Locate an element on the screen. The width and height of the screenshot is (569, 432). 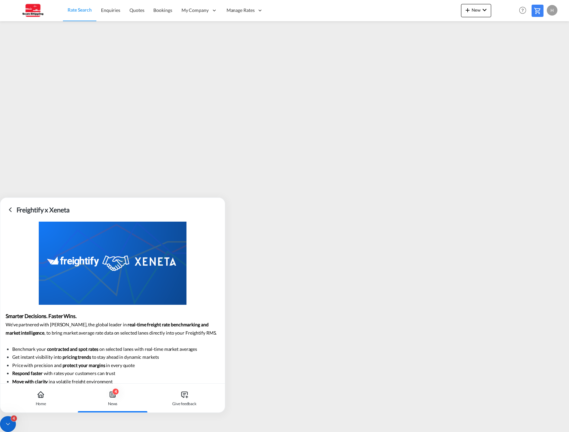
md-icon: icon-chevron-down is located at coordinates (485, 10).